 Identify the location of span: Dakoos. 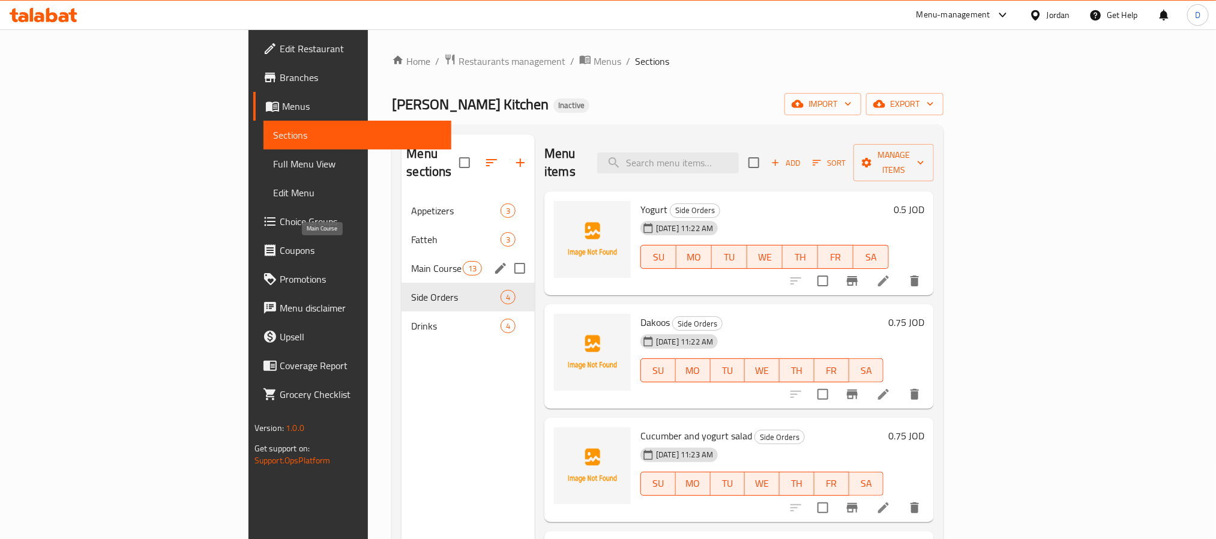
(655, 322).